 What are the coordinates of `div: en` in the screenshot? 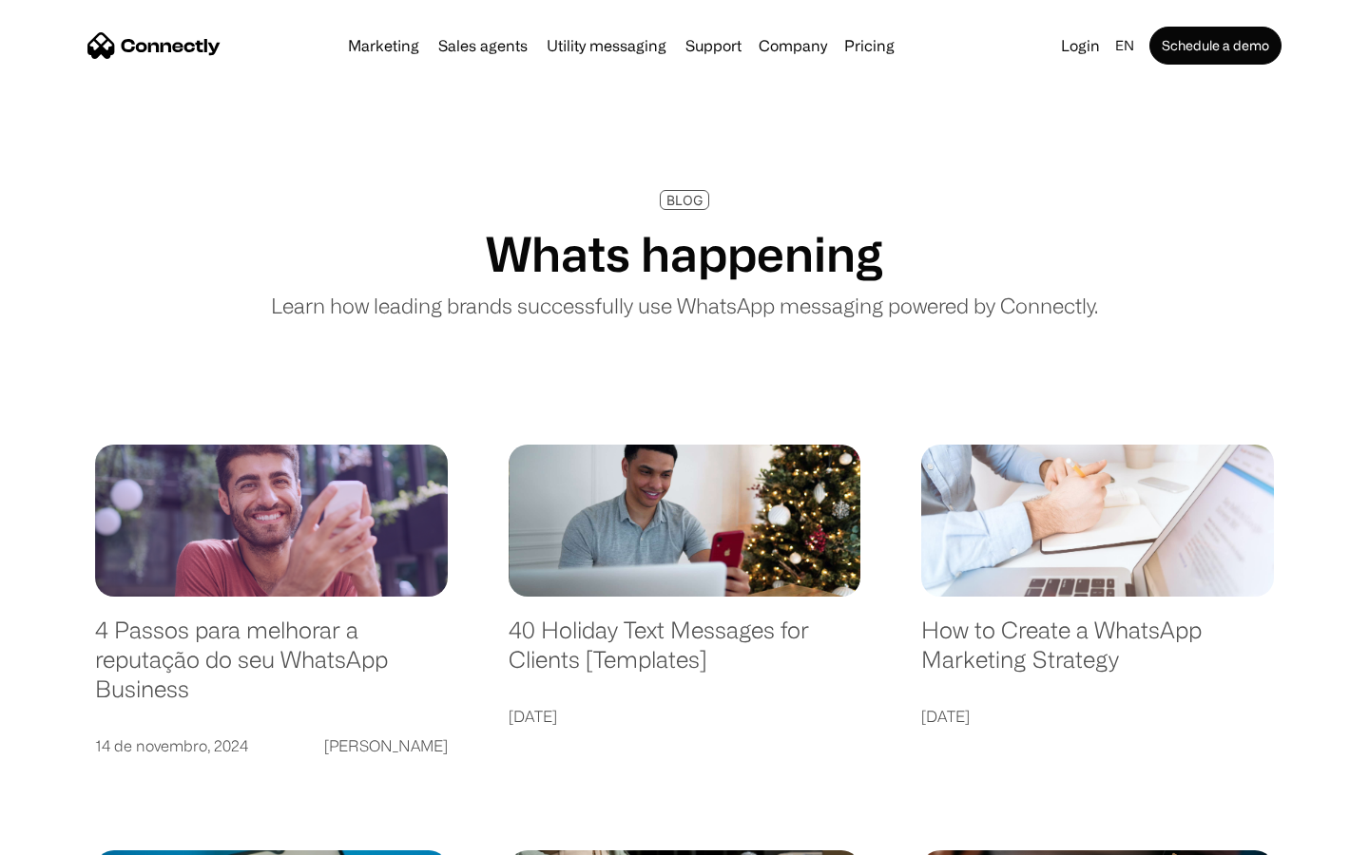 It's located at (1124, 46).